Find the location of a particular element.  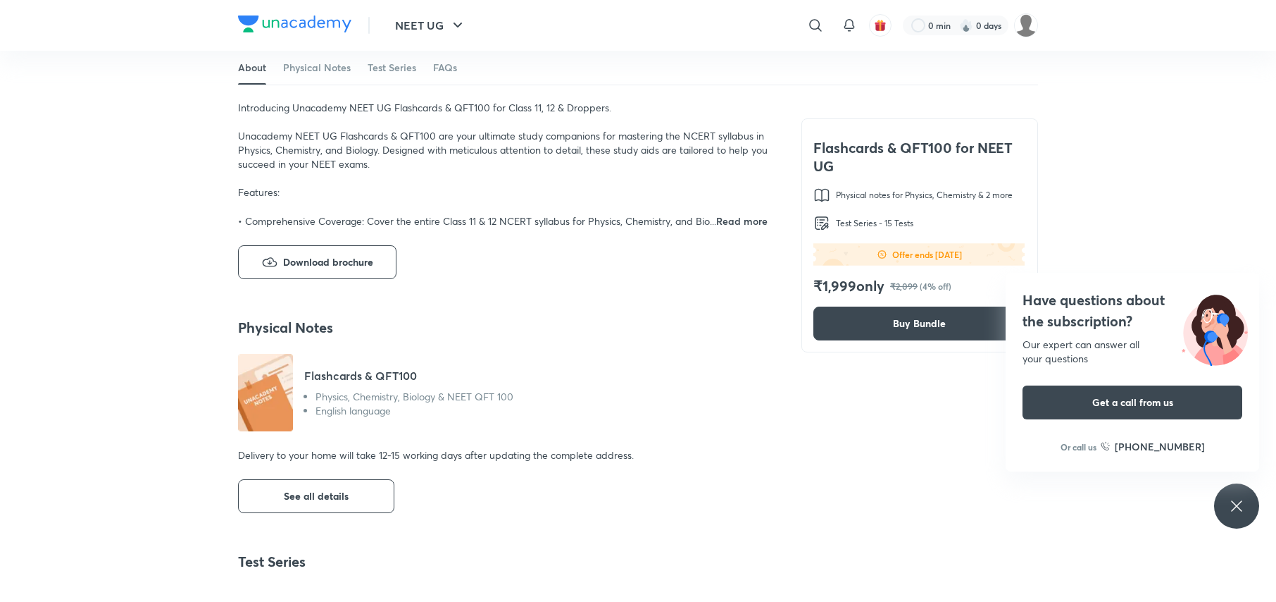

img: shilakha is located at coordinates (1026, 25).